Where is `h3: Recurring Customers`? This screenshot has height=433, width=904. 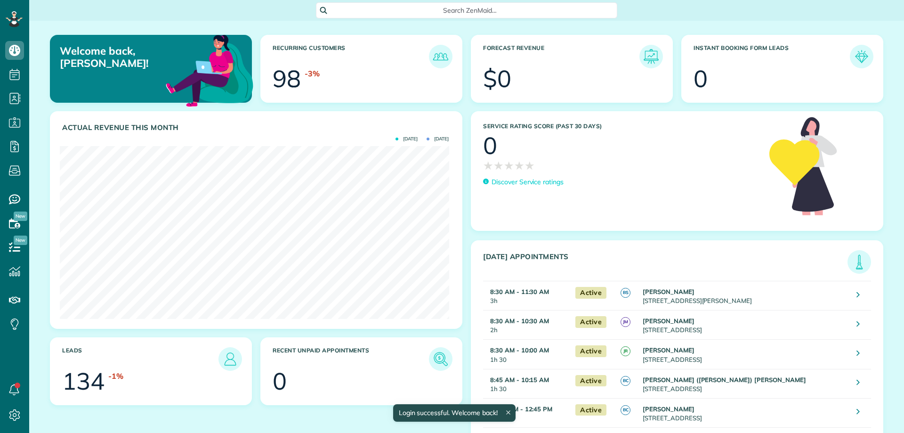
h3: Recurring Customers is located at coordinates (351, 57).